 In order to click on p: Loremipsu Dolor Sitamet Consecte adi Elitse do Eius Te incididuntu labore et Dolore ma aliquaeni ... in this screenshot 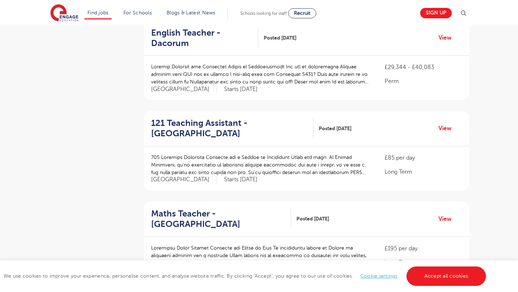, I will do `click(260, 255)`.